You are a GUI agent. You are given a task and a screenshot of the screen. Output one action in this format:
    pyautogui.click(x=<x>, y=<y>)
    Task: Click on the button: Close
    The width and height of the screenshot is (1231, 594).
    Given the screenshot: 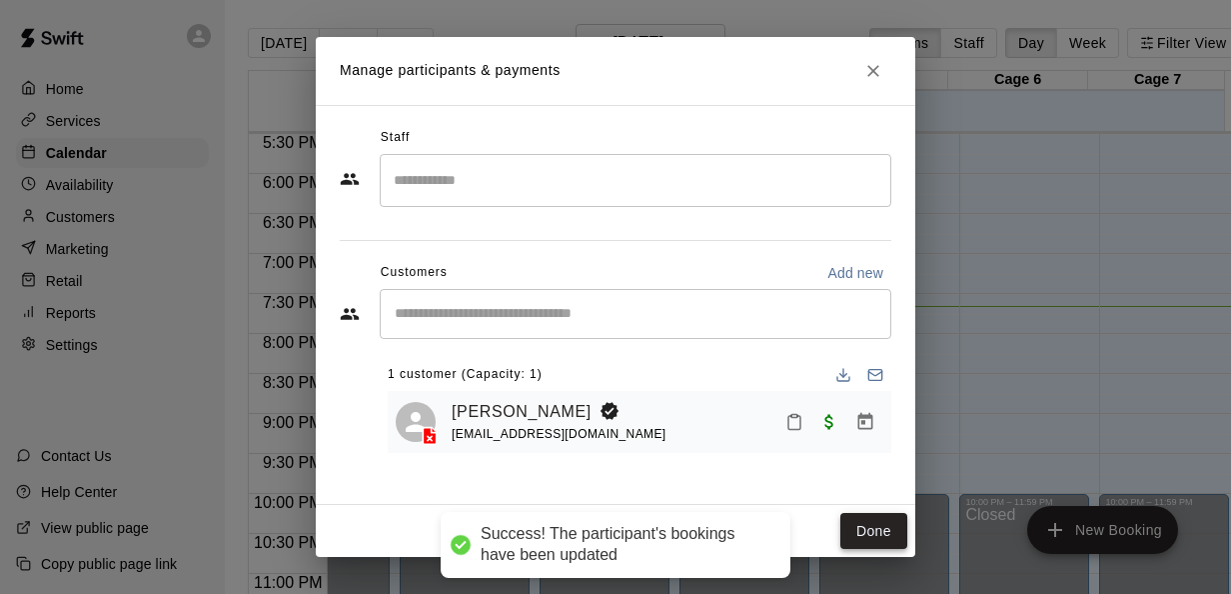 What is the action you would take?
    pyautogui.click(x=873, y=71)
    